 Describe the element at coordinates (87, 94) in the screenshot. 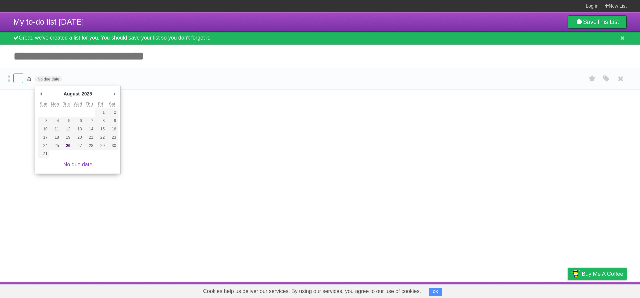

I see `div: 2025` at that location.